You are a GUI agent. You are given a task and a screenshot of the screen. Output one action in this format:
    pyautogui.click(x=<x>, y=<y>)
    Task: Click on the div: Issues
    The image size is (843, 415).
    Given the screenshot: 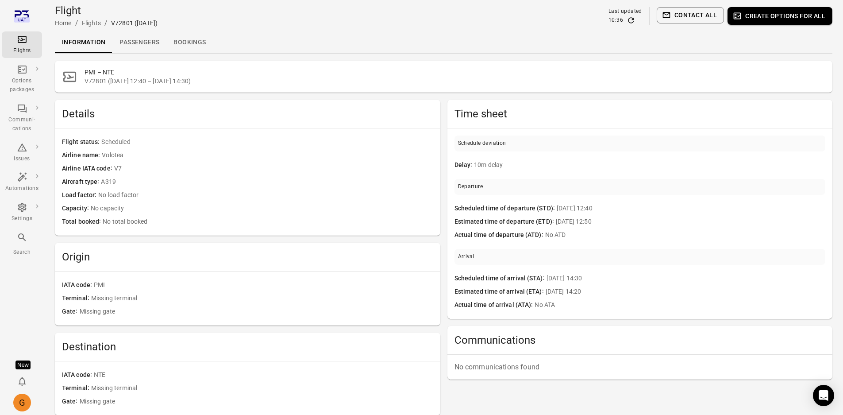 What is the action you would take?
    pyautogui.click(x=22, y=159)
    